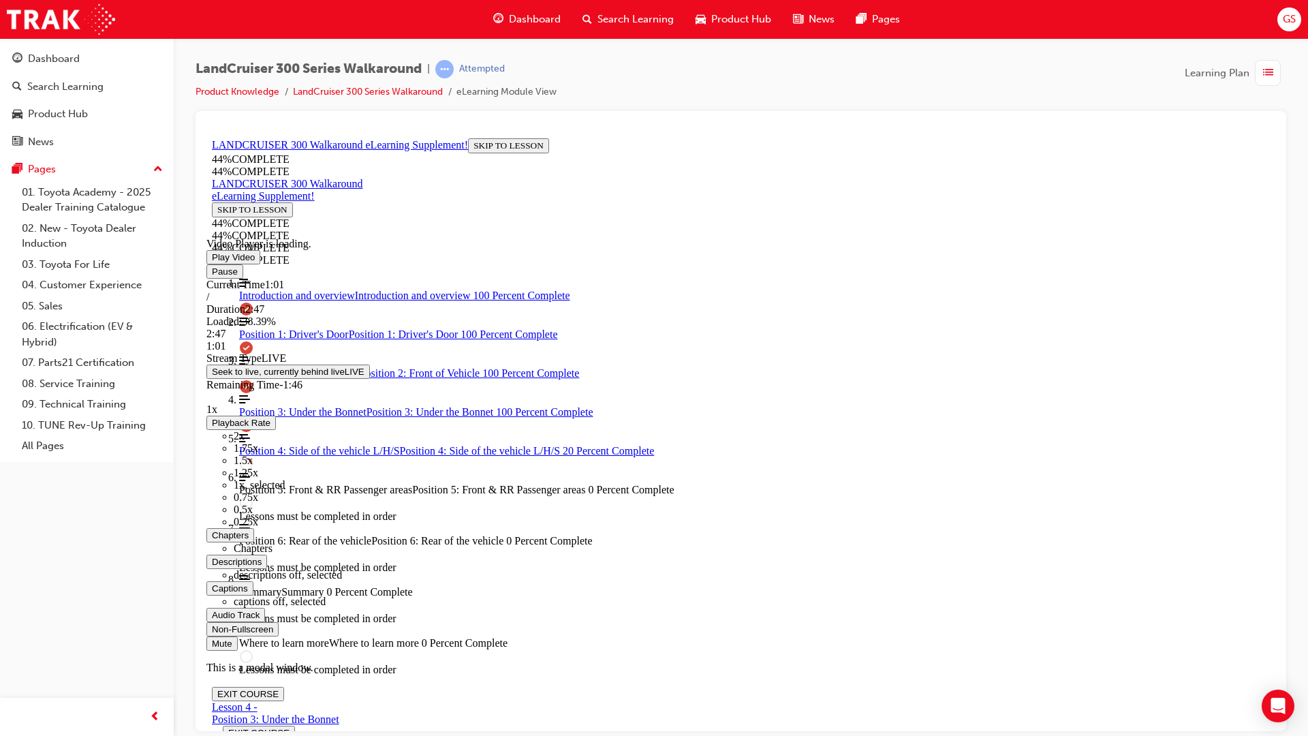 Image resolution: width=1308 pixels, height=736 pixels. I want to click on span: learningRecordVerb_ATTEMPT-icon, so click(444, 69).